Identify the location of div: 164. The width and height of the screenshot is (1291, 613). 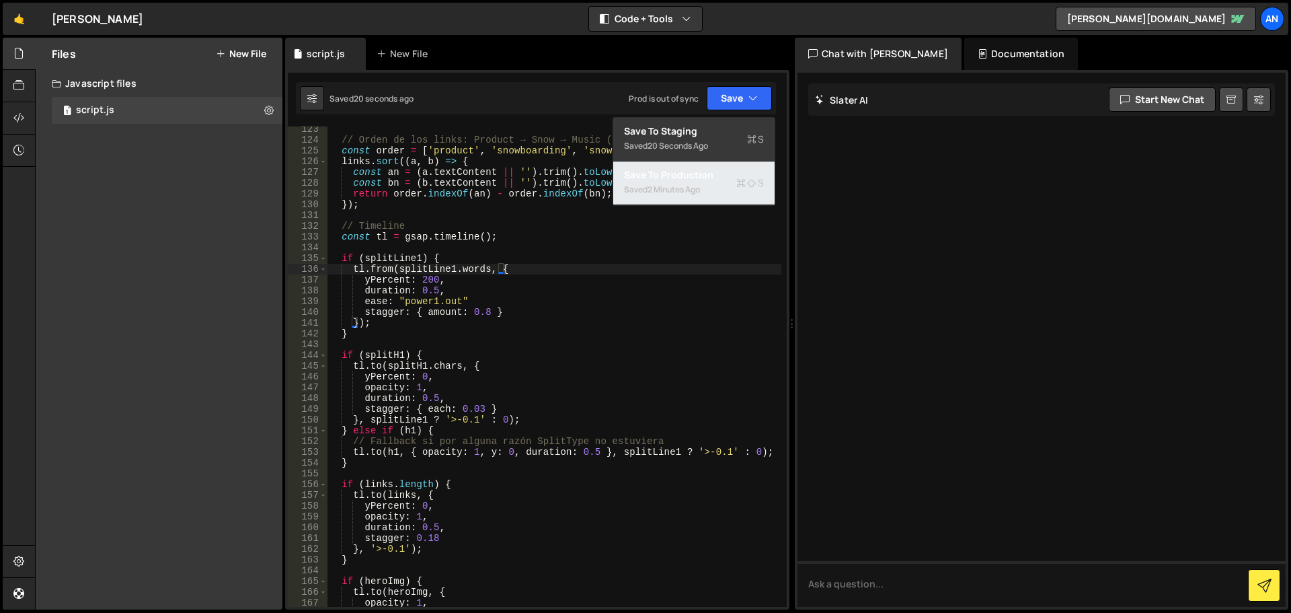
(307, 570).